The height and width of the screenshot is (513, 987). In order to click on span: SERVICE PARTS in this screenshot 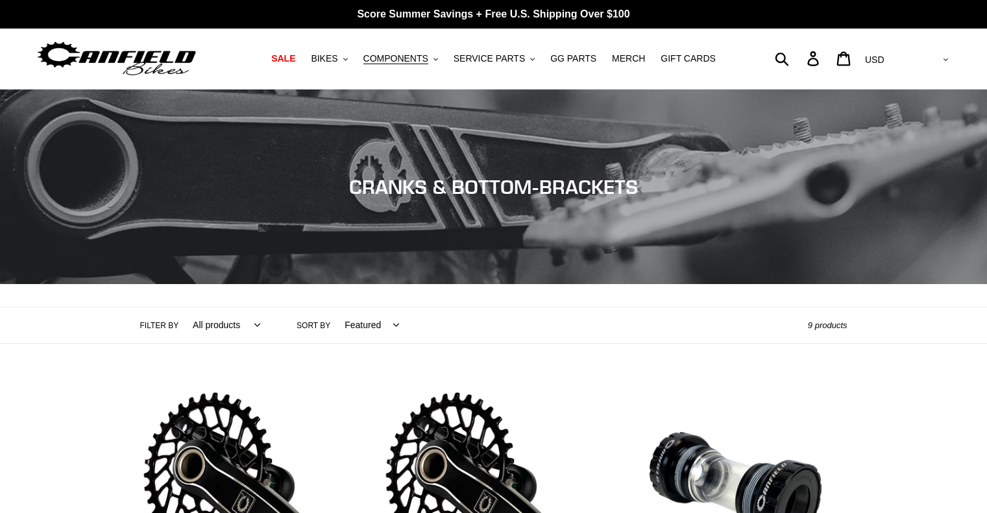, I will do `click(489, 58)`.